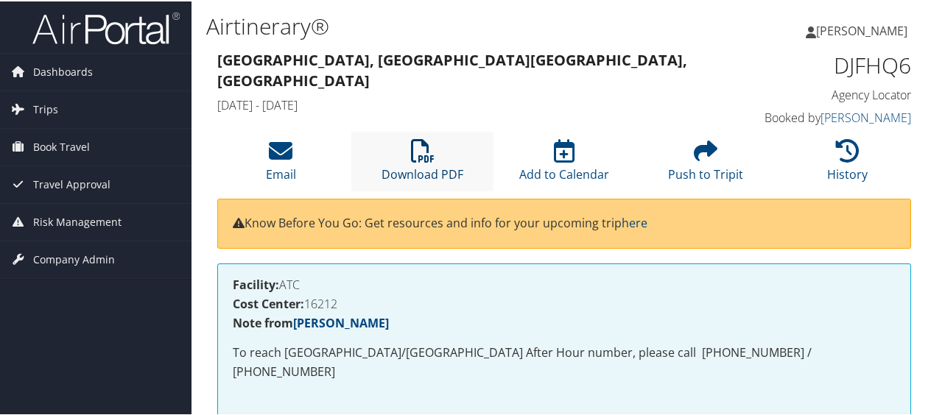 The image size is (931, 415). Describe the element at coordinates (564, 284) in the screenshot. I see `h4: ATC` at that location.